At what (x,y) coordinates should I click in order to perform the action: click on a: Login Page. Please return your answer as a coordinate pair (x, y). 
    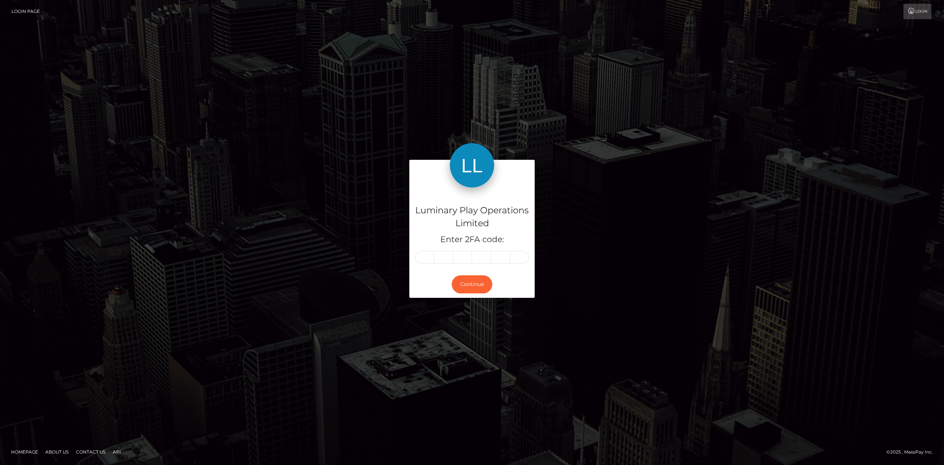
    Looking at the image, I should click on (25, 11).